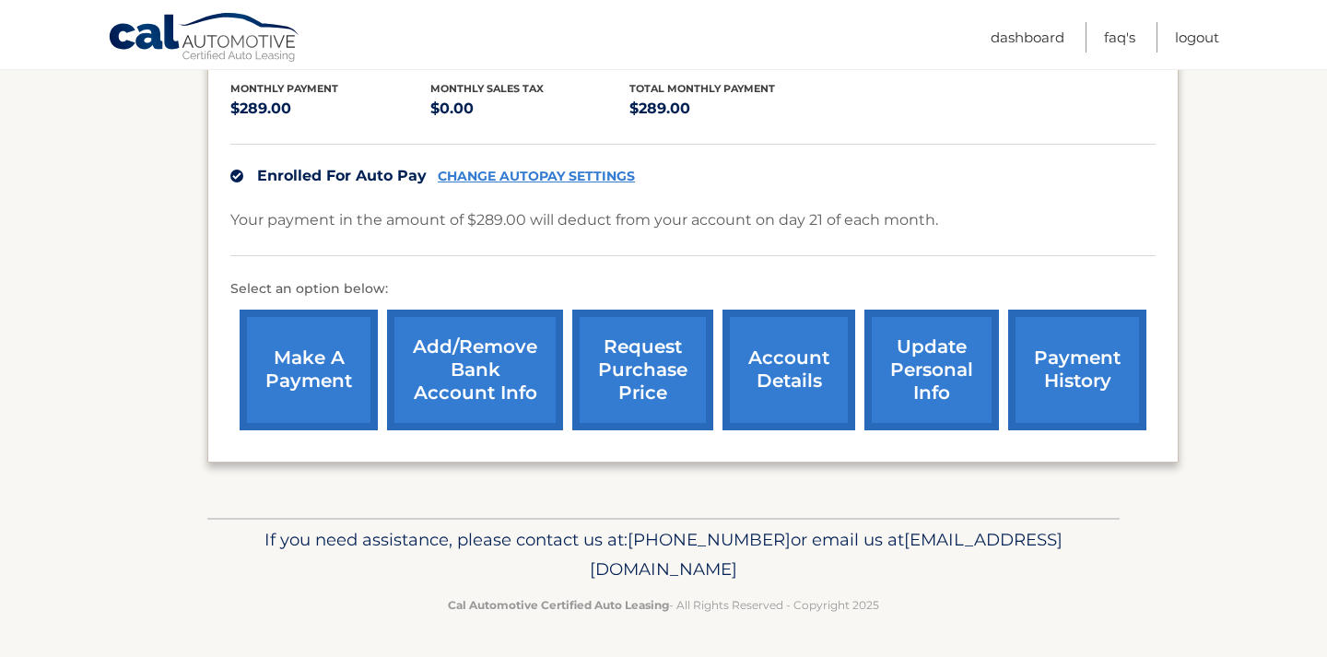 The width and height of the screenshot is (1327, 657). What do you see at coordinates (584, 220) in the screenshot?
I see `p: Your payment in the amount of $289.00 will deduct from your account on day 21 of each month.` at bounding box center [584, 220].